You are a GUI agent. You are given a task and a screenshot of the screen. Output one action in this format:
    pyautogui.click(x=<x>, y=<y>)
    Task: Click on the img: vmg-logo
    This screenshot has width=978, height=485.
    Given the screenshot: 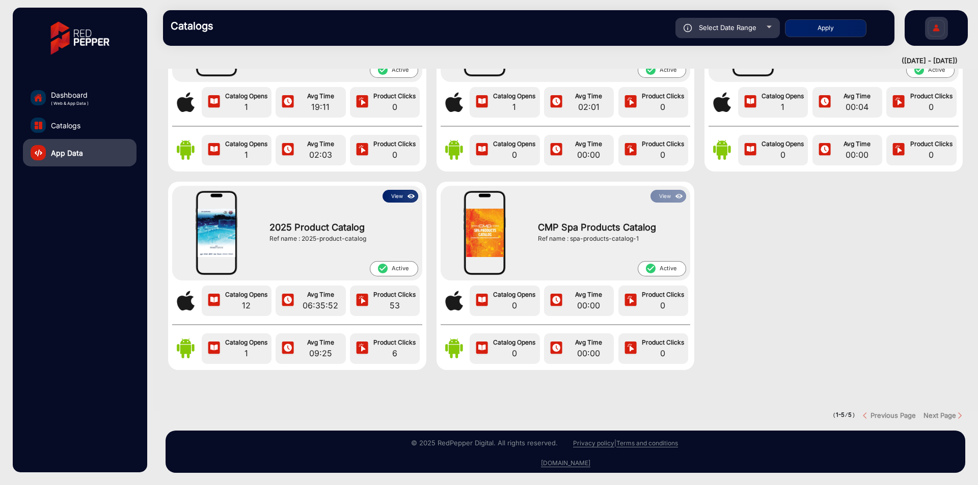 What is the action you would take?
    pyautogui.click(x=80, y=38)
    